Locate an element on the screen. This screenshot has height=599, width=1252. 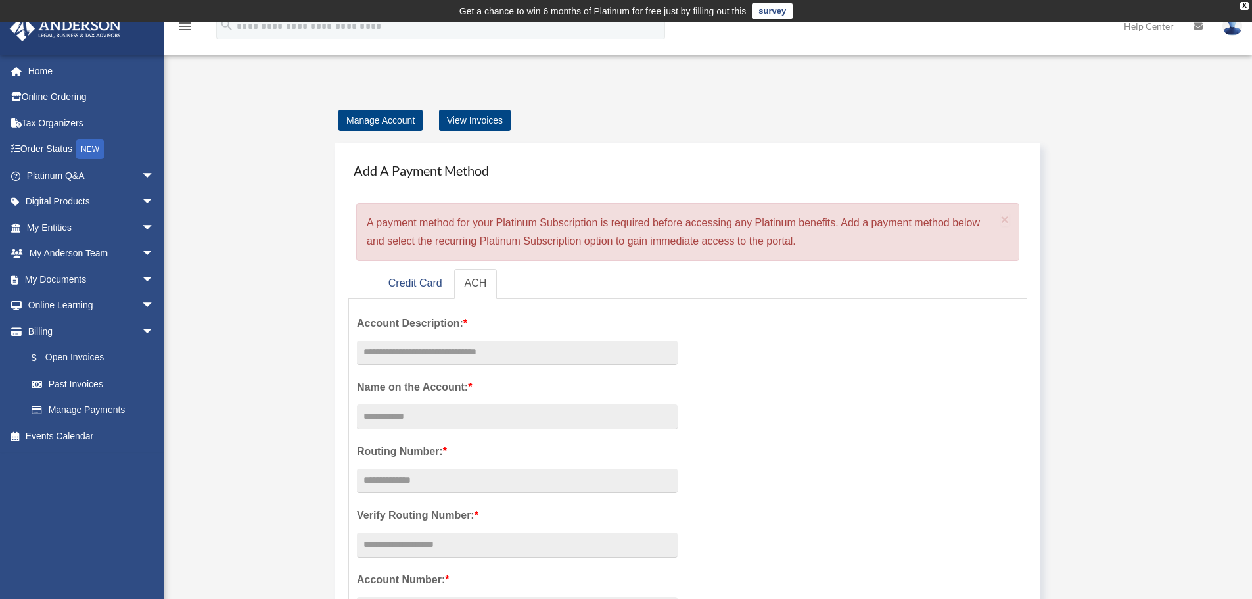
a: View Invoices is located at coordinates (474, 120).